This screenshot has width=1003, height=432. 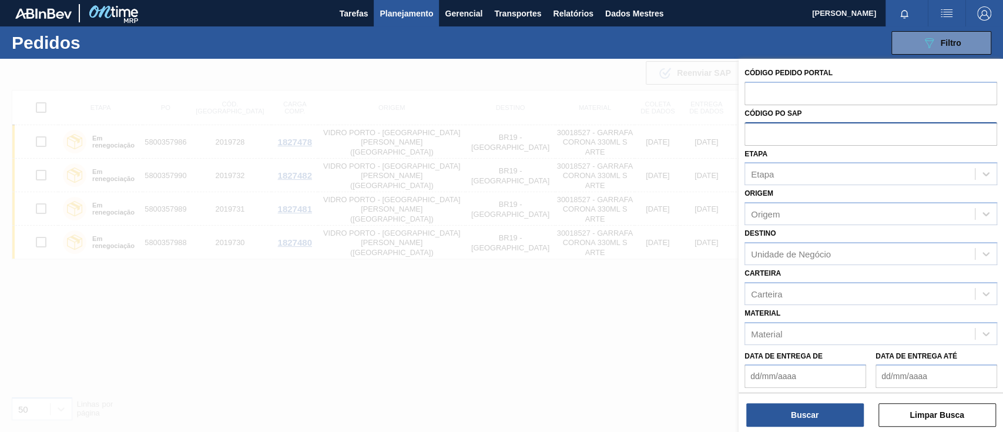 I want to click on img: Sair, so click(x=984, y=14).